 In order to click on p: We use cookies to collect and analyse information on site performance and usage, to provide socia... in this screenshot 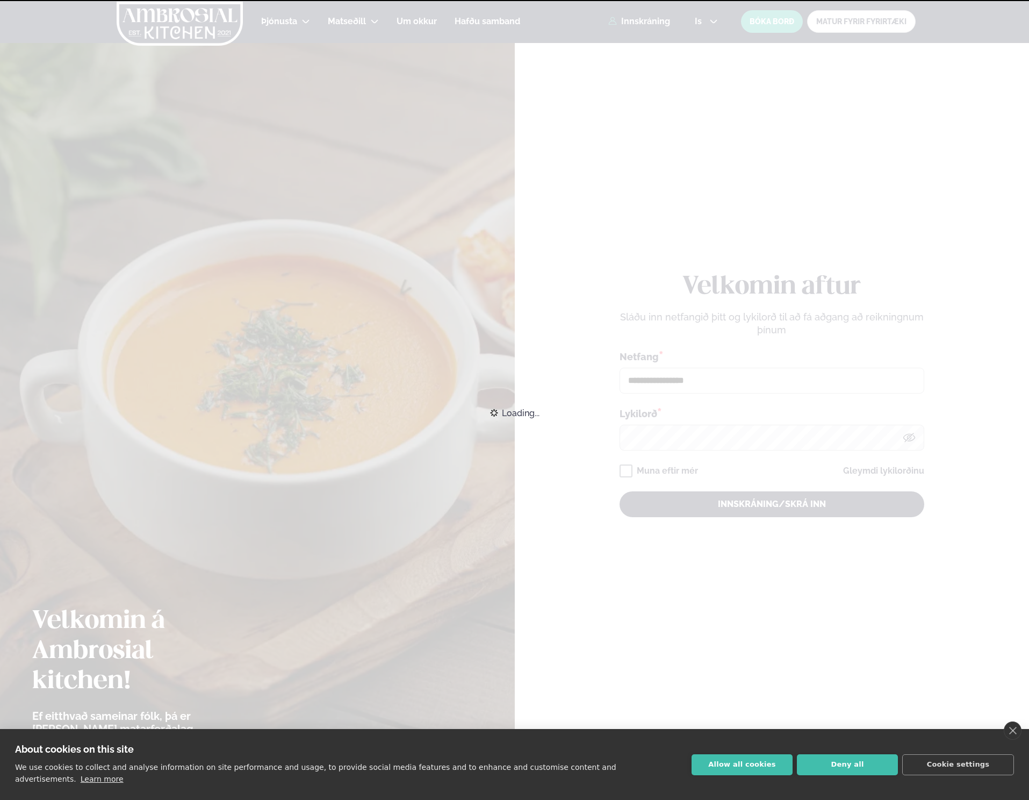, I will do `click(315, 773)`.